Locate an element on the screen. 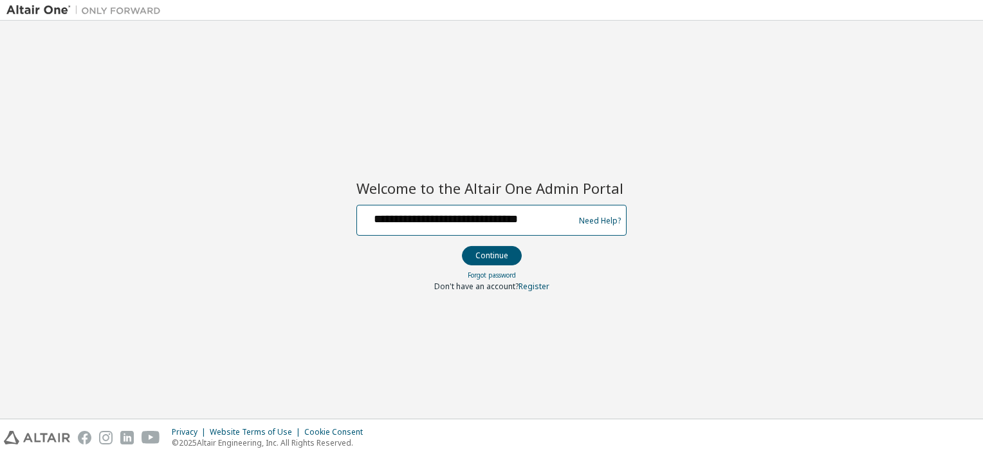 The width and height of the screenshot is (983, 456). a: Need Help? is located at coordinates (600, 220).